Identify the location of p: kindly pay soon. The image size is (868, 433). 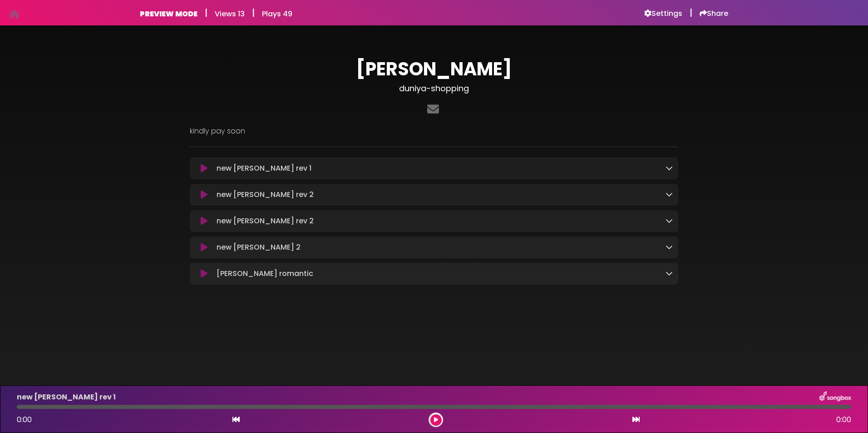
(434, 131).